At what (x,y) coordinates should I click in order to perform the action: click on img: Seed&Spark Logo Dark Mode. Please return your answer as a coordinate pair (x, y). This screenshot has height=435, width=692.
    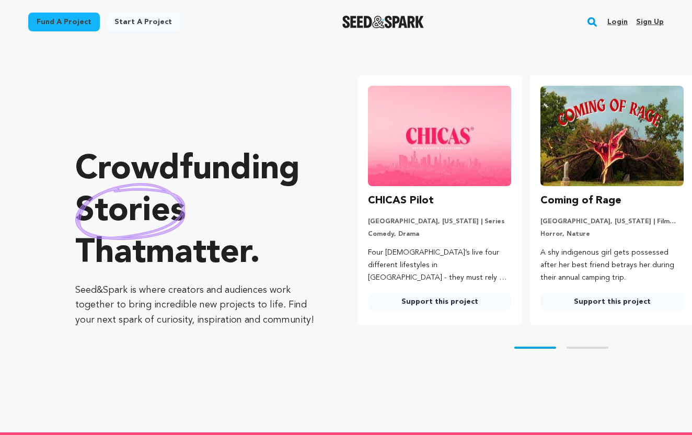
    Looking at the image, I should click on (383, 22).